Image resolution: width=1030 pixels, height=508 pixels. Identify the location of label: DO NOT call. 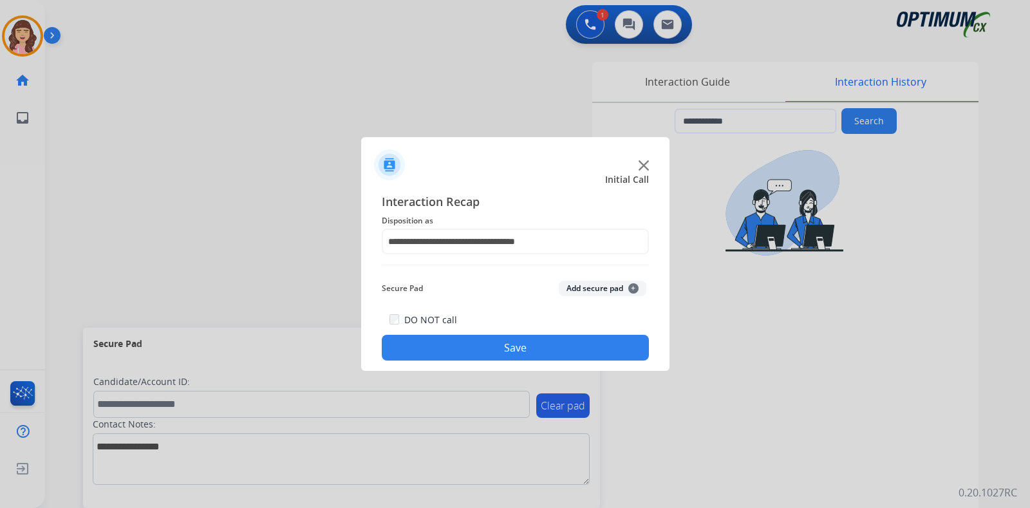
(431, 320).